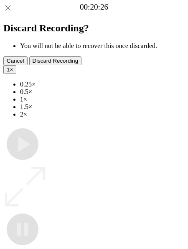  Describe the element at coordinates (102, 114) in the screenshot. I see `li: 2×` at that location.